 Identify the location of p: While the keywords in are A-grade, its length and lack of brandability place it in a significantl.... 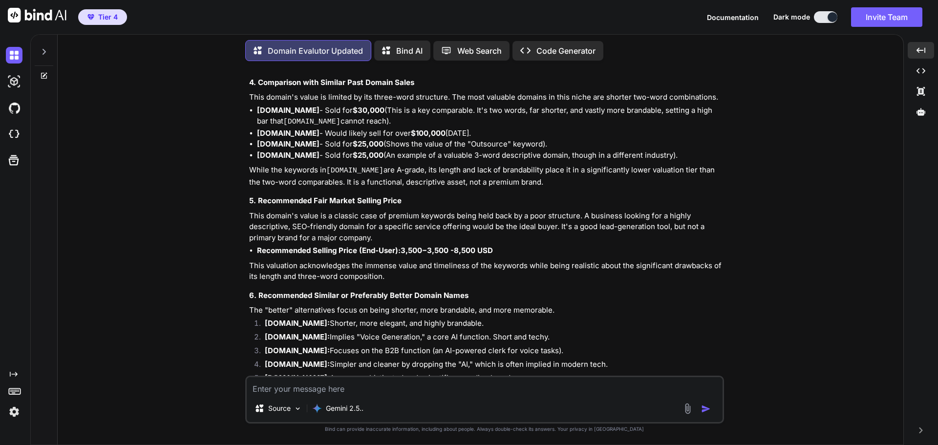
(486, 176).